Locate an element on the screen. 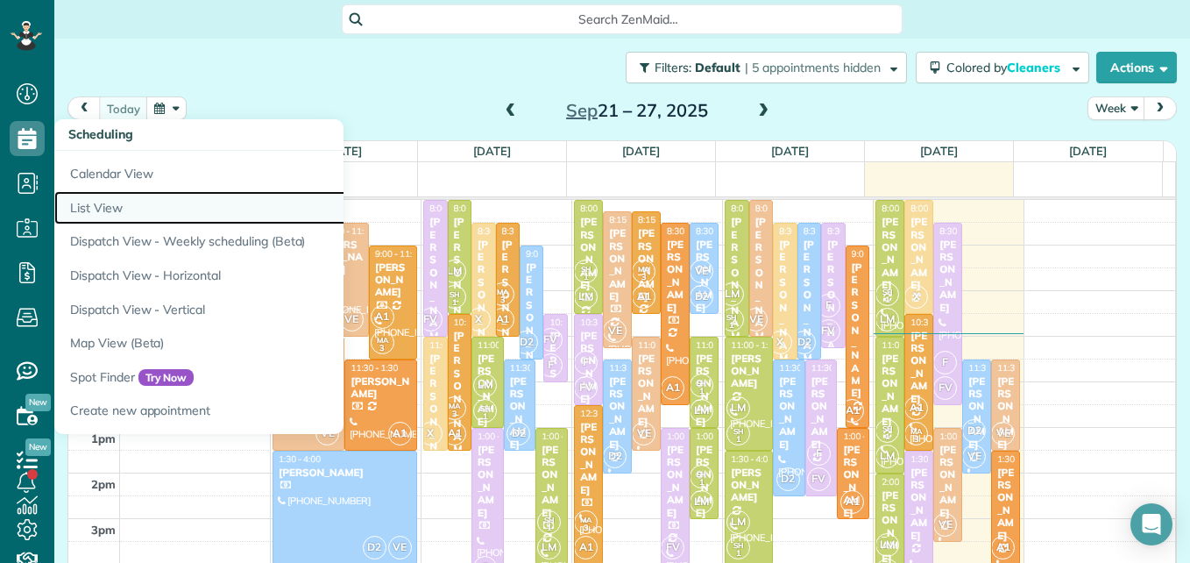 The width and height of the screenshot is (1190, 563). a: List View is located at coordinates (273, 208).